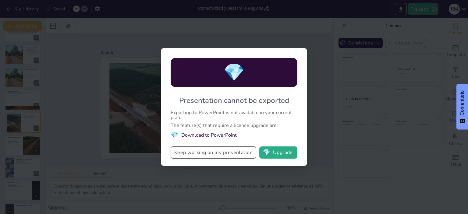 The width and height of the screenshot is (468, 214). I want to click on li: Download to PowerPoint, so click(234, 135).